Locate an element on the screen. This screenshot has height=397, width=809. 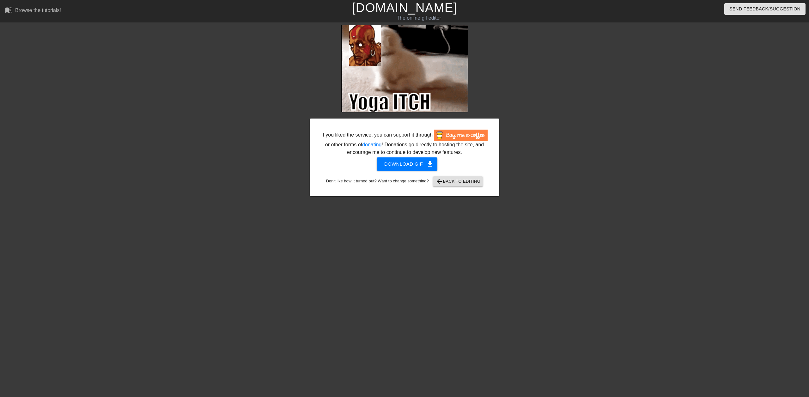
a: donating is located at coordinates (372, 144).